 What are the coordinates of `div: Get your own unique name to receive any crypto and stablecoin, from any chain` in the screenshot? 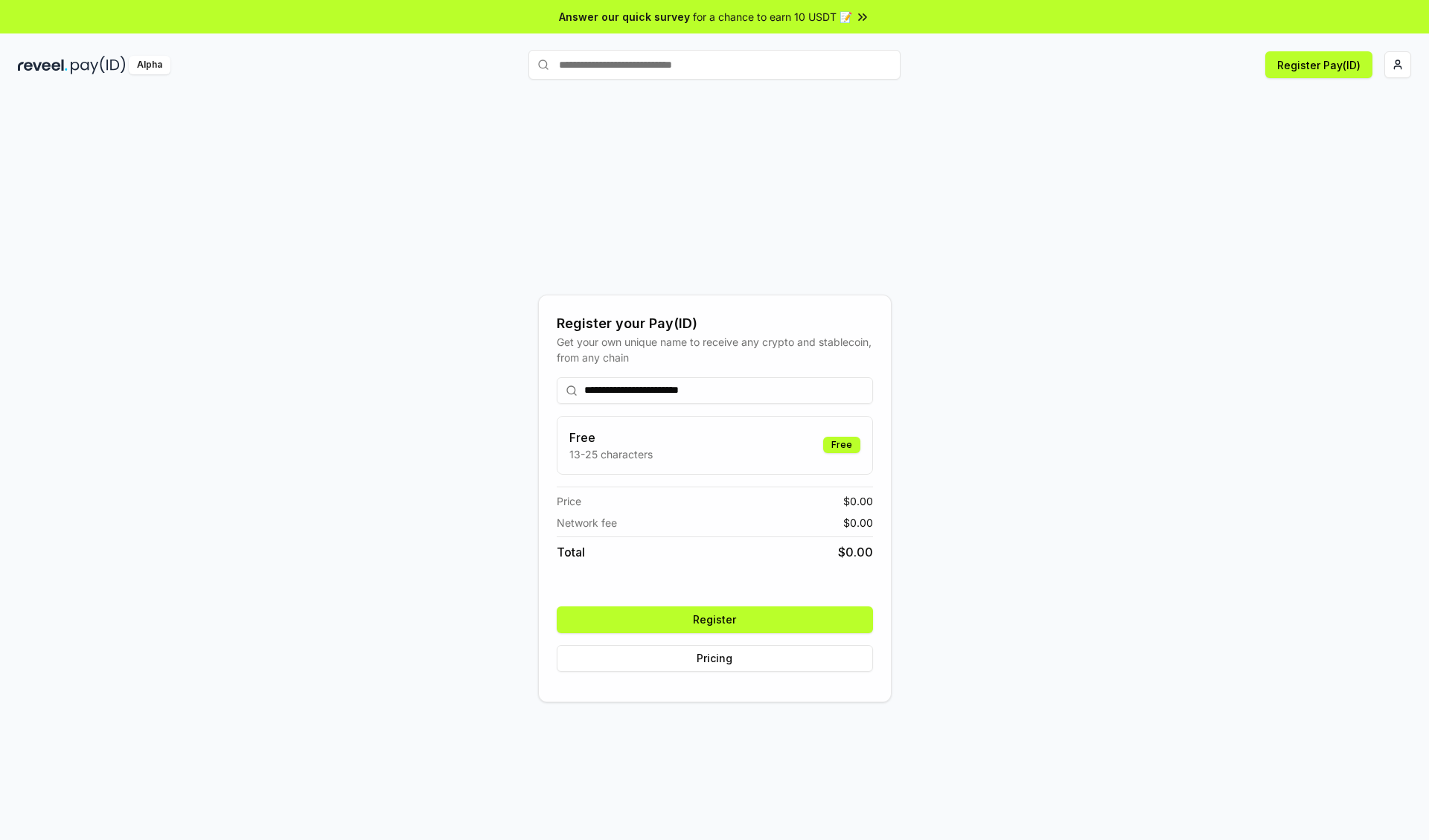 It's located at (714, 349).